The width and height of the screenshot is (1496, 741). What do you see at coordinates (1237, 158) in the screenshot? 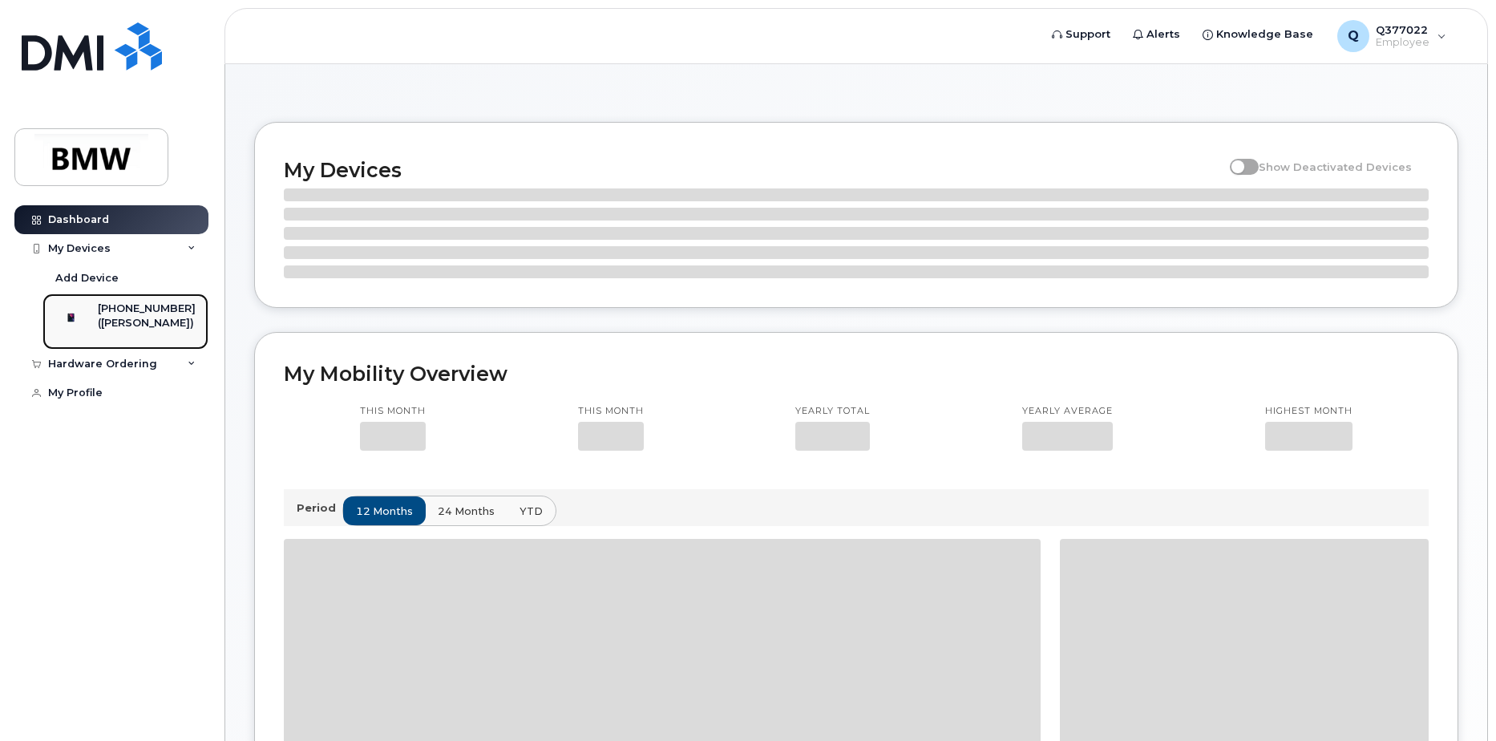
I see `input: Show Deactivated Devices` at bounding box center [1237, 158].